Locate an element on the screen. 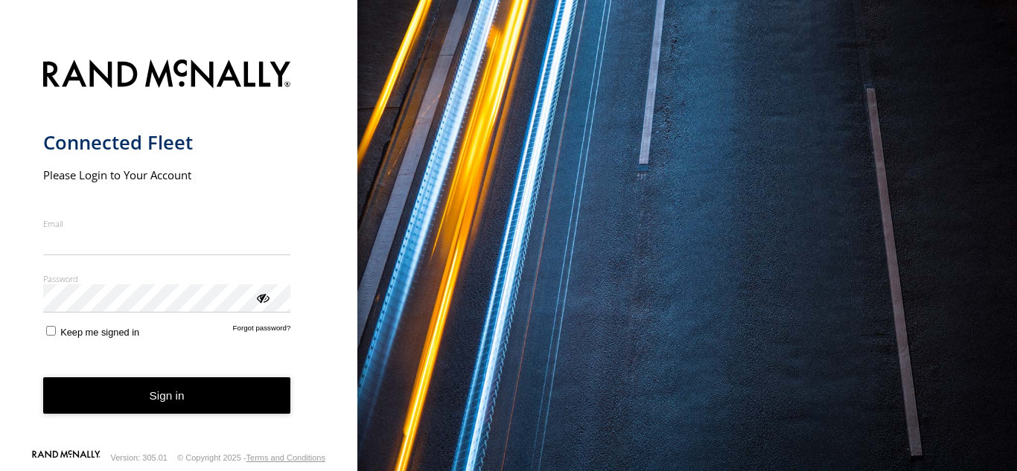 The width and height of the screenshot is (1017, 471). h2: Please Login to Your Account is located at coordinates (167, 175).